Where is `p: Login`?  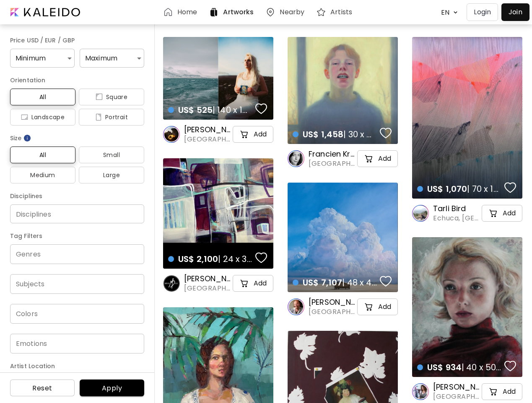 p: Login is located at coordinates (482, 12).